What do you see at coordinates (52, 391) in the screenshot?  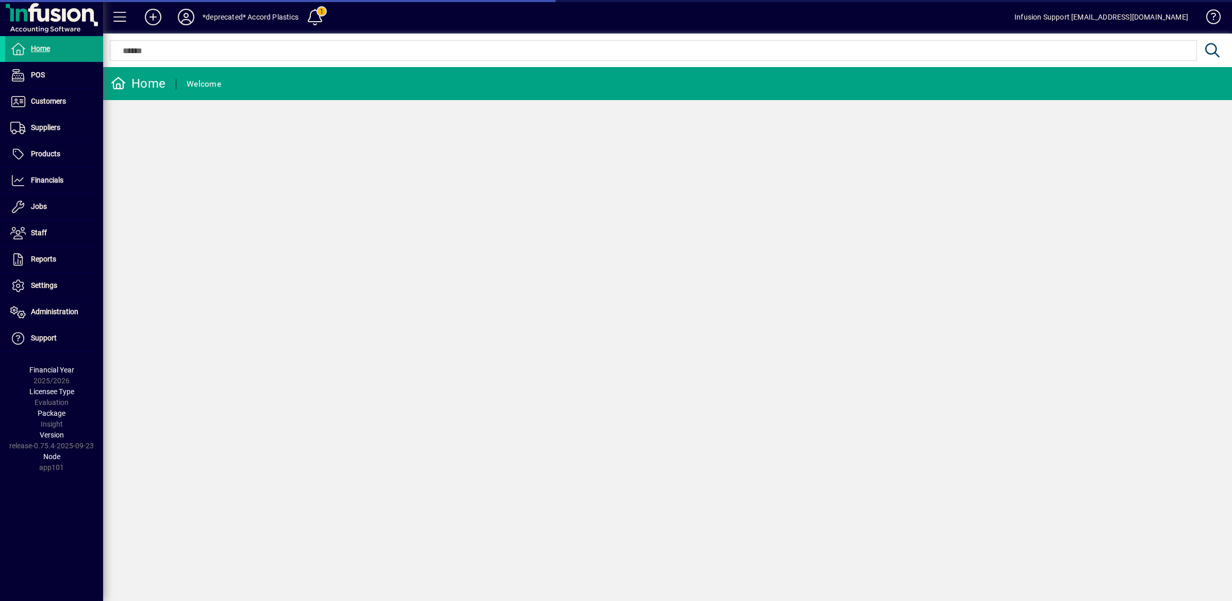 I see `span: Licensee Type` at bounding box center [52, 391].